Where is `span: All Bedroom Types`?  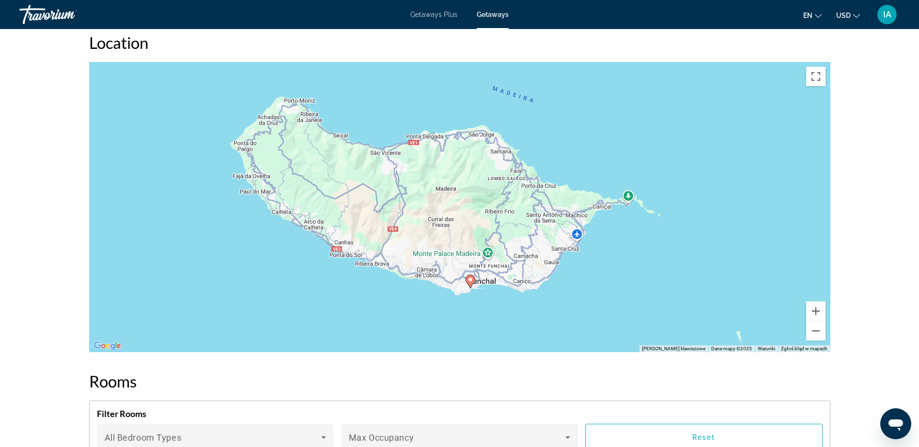 span: All Bedroom Types is located at coordinates (143, 438).